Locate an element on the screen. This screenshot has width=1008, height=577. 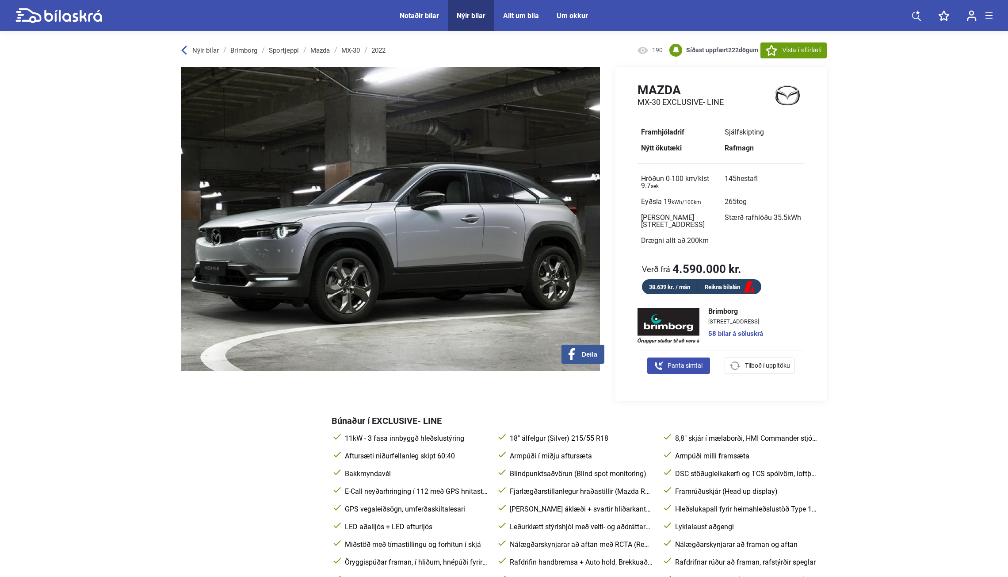
span: Deila is located at coordinates (590, 354).